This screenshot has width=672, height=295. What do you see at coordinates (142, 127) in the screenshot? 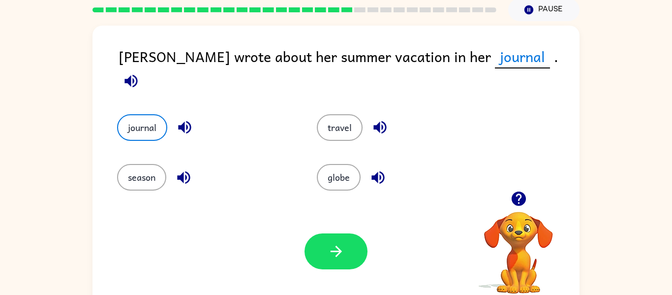
I see `button: journal` at bounding box center [142, 127].